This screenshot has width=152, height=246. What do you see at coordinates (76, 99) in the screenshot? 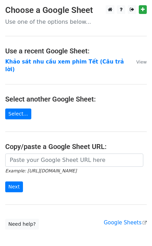
I see `h4: Select another Google Sheet:` at bounding box center [76, 99].